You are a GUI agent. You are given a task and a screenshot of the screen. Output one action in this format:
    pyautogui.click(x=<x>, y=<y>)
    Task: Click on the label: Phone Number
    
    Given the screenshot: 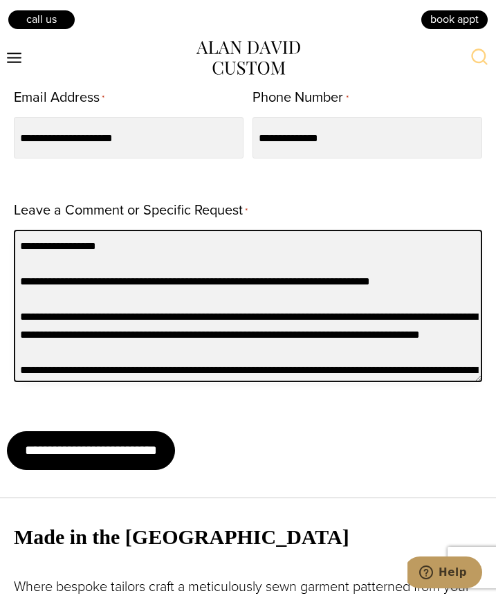 What is the action you would take?
    pyautogui.click(x=300, y=98)
    